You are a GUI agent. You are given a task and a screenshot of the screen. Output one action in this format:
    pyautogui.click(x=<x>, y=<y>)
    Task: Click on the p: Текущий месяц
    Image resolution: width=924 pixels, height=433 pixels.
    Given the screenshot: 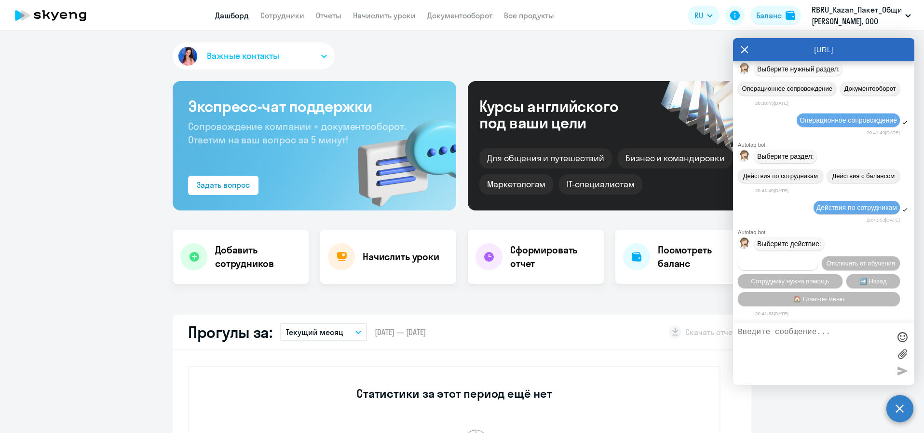 What is the action you would take?
    pyautogui.click(x=315, y=332)
    